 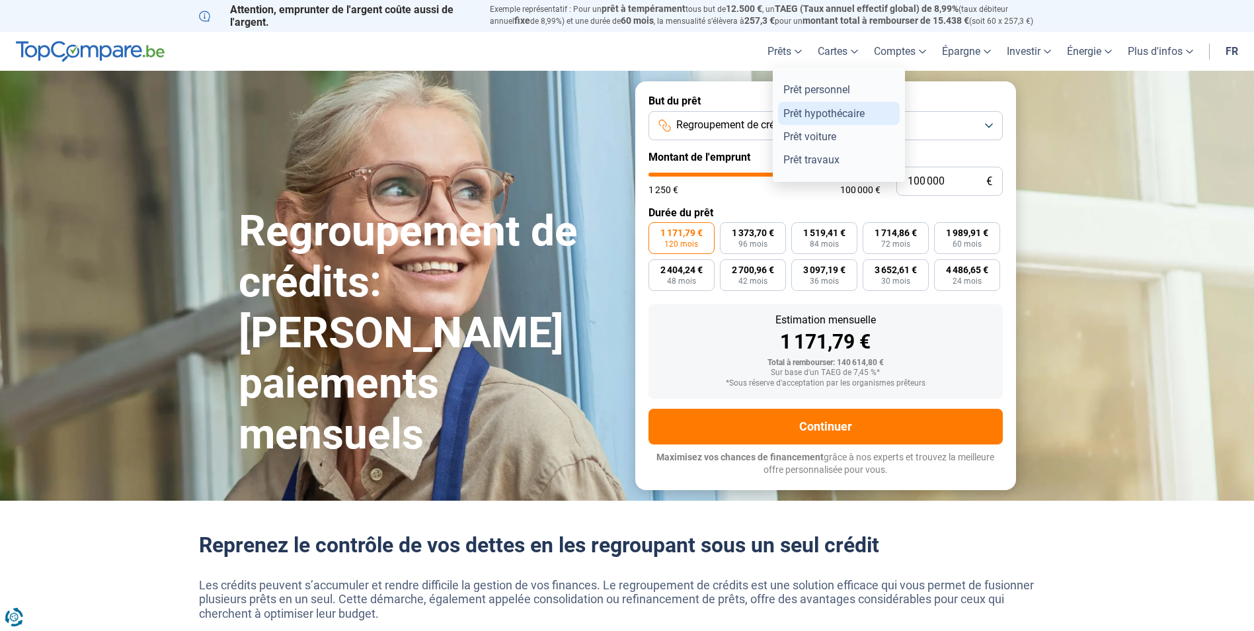 What do you see at coordinates (682, 233) in the screenshot?
I see `span: 1 171,79 €` at bounding box center [682, 233].